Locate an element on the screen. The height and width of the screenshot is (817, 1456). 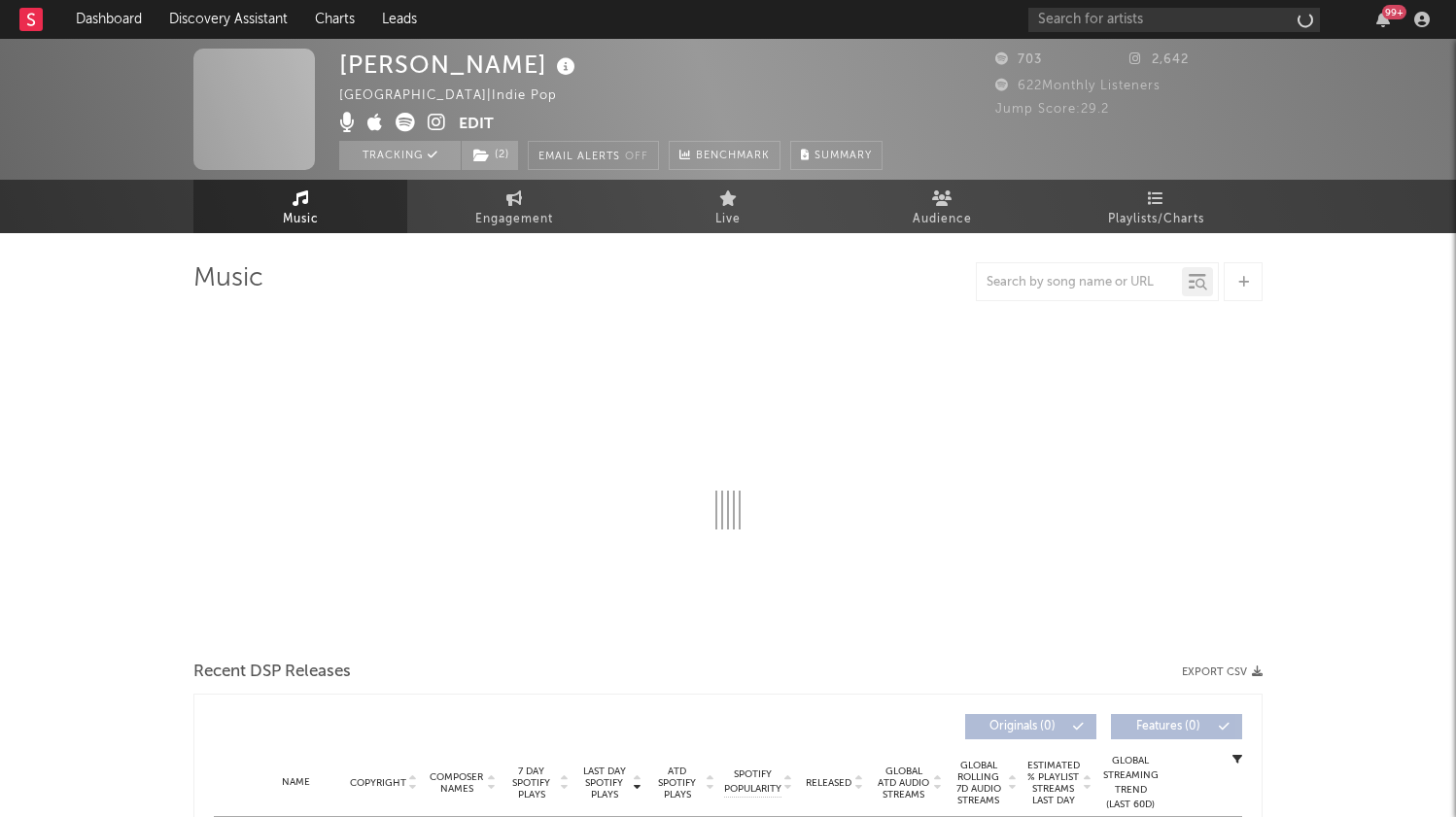
span: Global Rolling 7D Audio Streams is located at coordinates (978, 783).